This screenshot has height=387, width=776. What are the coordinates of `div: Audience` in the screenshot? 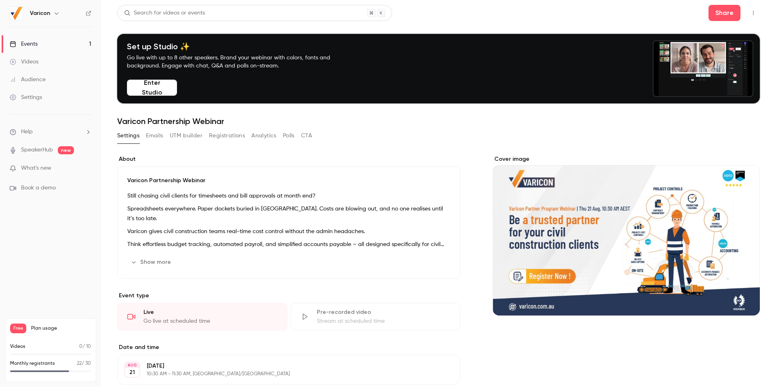 It's located at (27, 80).